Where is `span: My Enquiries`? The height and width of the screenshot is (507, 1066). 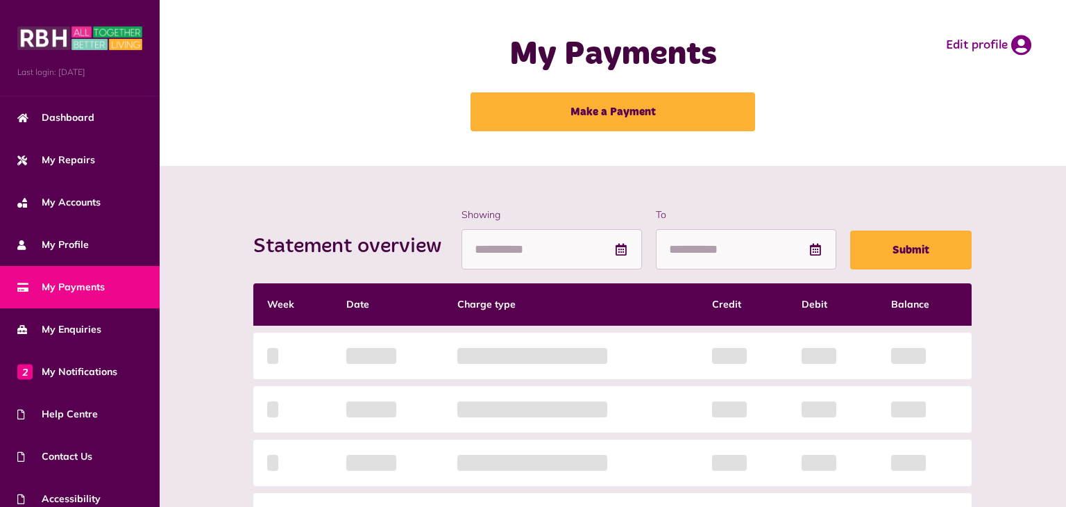 span: My Enquiries is located at coordinates (59, 329).